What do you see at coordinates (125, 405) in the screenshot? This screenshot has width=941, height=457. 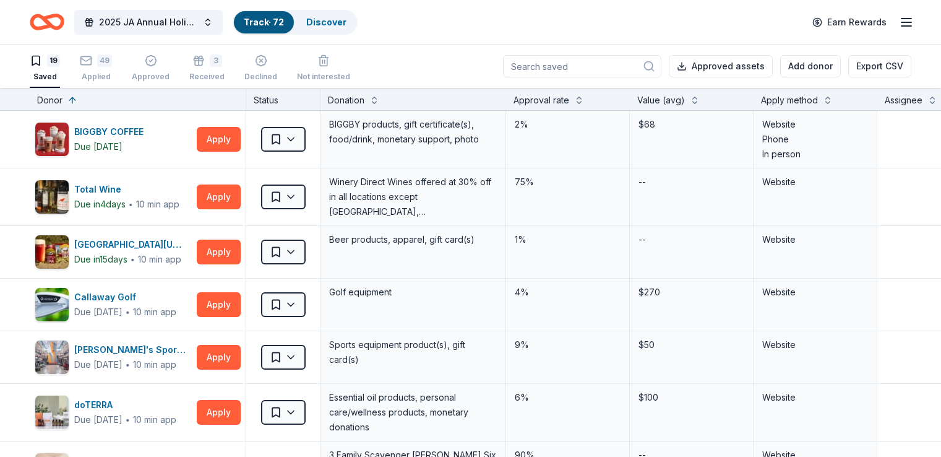 I see `div: doTERRA` at bounding box center [125, 405].